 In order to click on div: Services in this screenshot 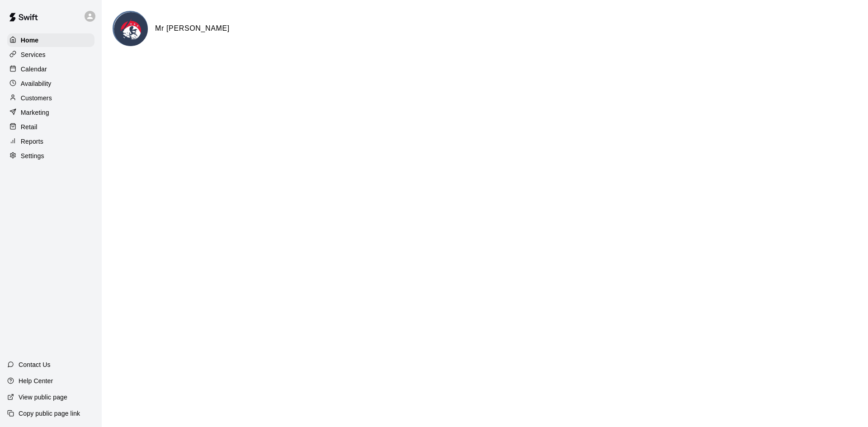, I will do `click(51, 55)`.